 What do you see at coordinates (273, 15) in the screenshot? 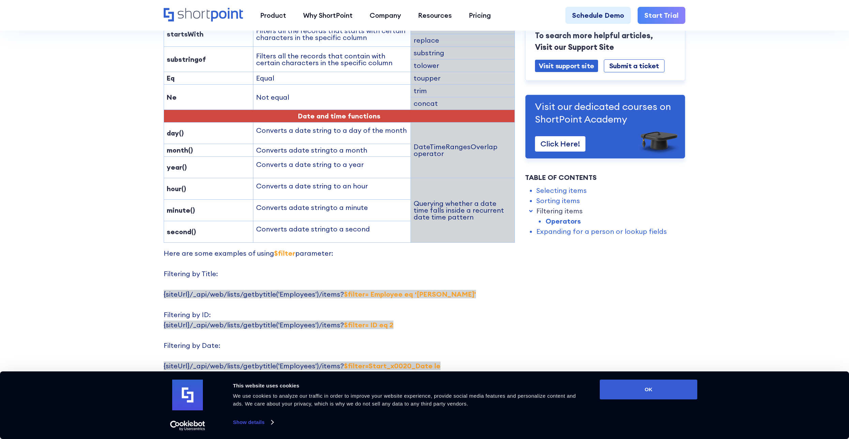
I see `a: Product` at bounding box center [273, 15].